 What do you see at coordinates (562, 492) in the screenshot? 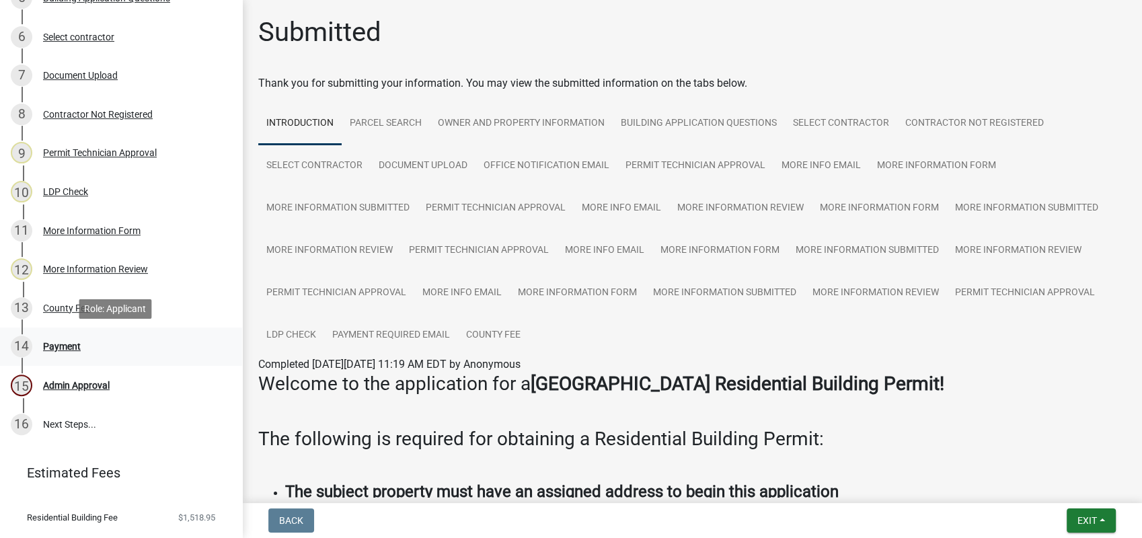
I see `strong: The subject property must have an assigned address to begin this application` at bounding box center [562, 492].